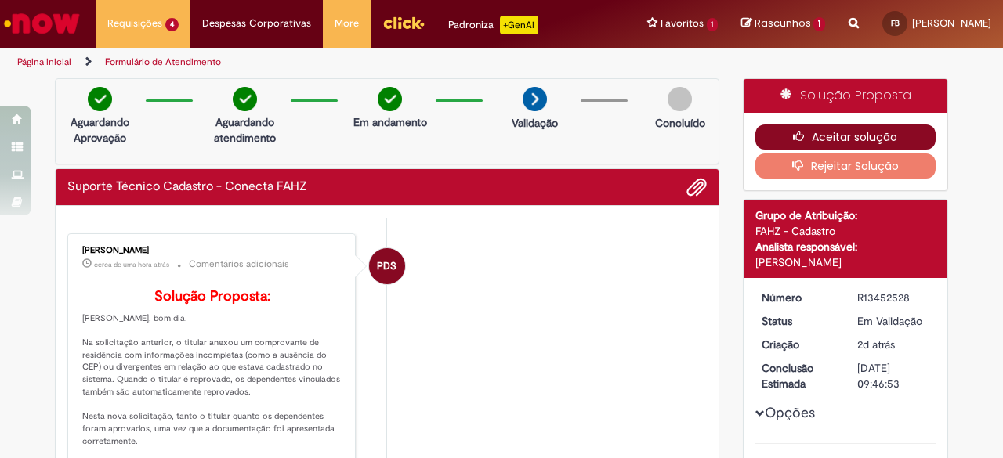  What do you see at coordinates (845, 247) in the screenshot?
I see `div: Analista responsável:` at bounding box center [845, 247].